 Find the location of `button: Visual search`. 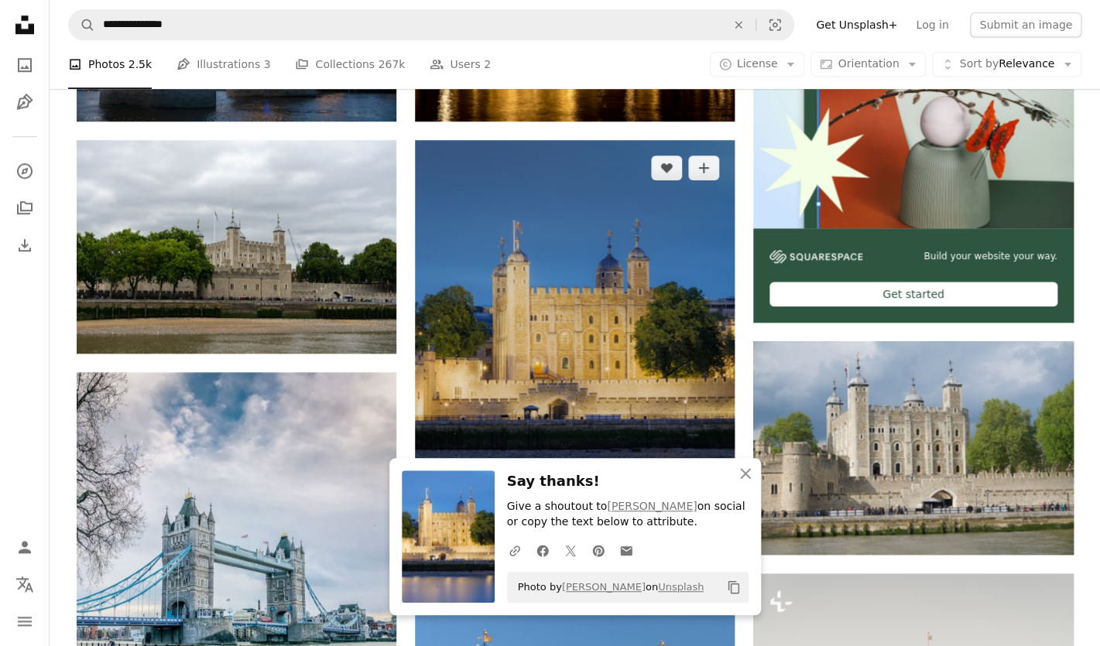

button: Visual search is located at coordinates (775, 25).